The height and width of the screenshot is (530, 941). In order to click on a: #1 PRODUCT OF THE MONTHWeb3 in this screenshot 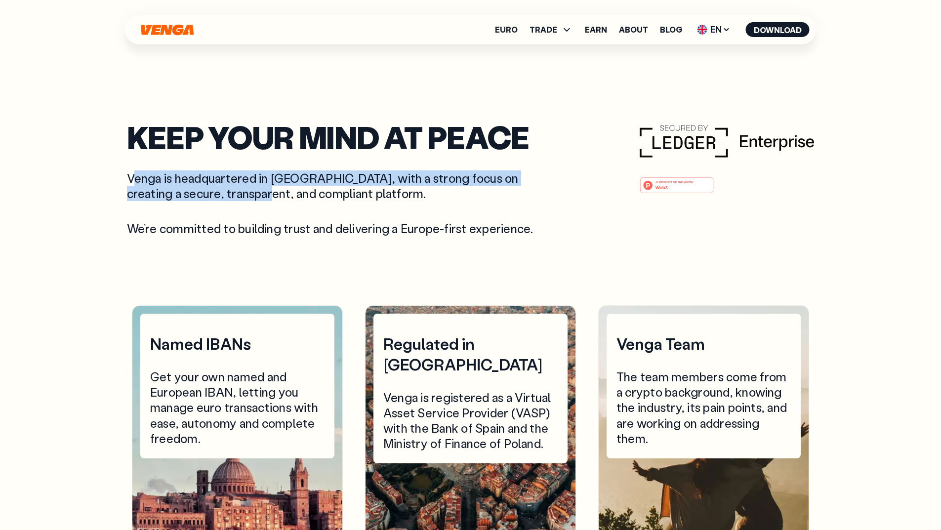, I will do `click(727, 187)`.